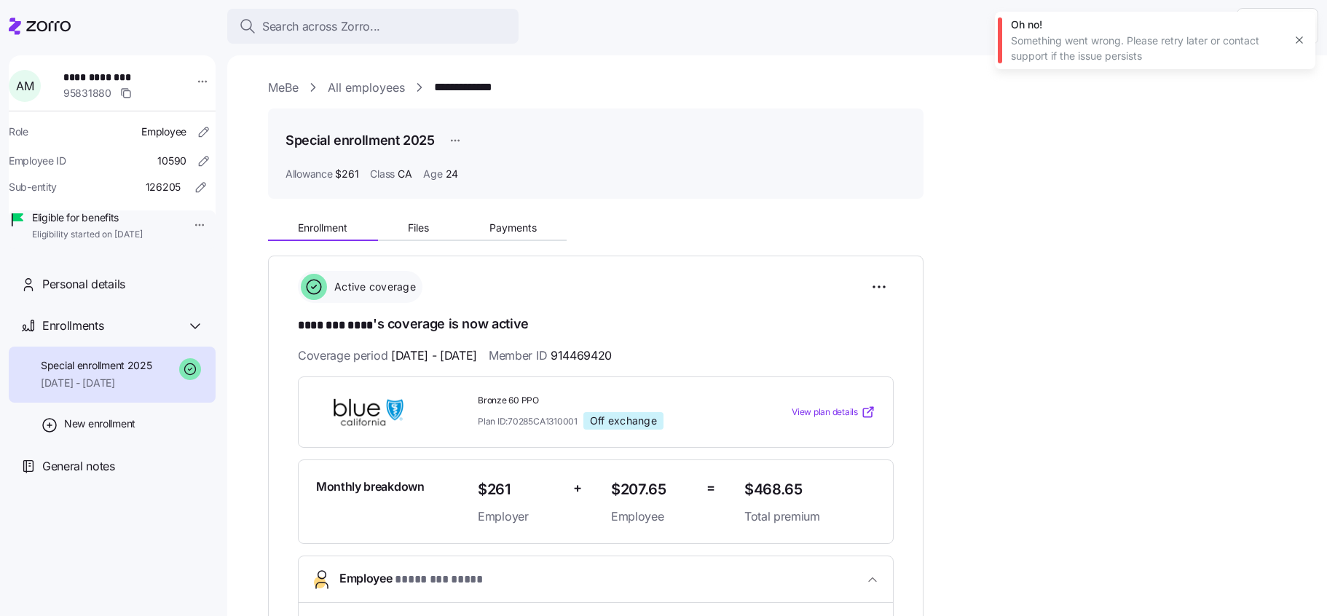 Image resolution: width=1327 pixels, height=616 pixels. I want to click on span: 24, so click(452, 174).